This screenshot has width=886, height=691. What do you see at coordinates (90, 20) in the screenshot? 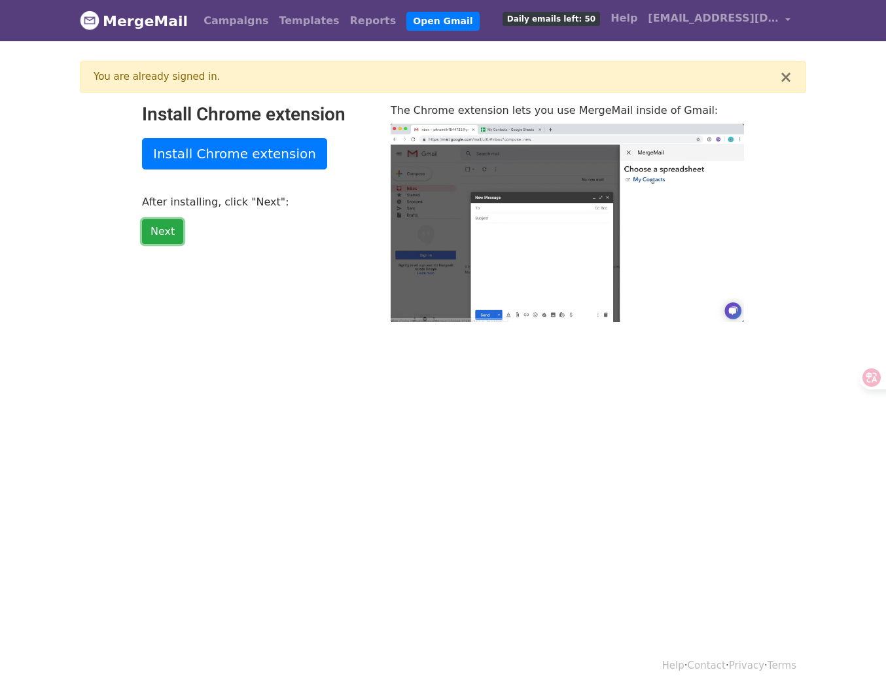
I see `img: MergeMail logo` at bounding box center [90, 20].